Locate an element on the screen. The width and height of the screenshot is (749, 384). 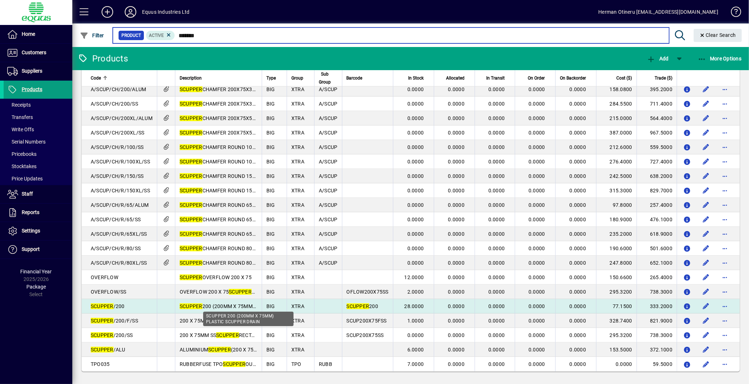
span: CHAMFER ROUND 80X300 STAINLESS STEEL(2300.513) is located at coordinates (257, 248).